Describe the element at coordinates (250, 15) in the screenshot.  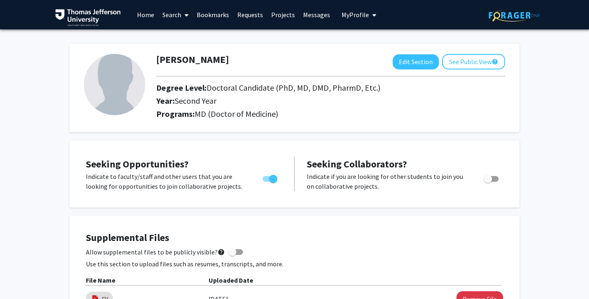
I see `a: Requests` at that location.